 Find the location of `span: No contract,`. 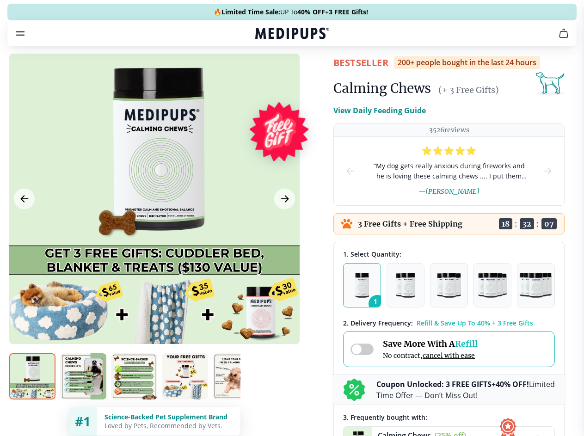

span: No contract, is located at coordinates (430, 356).